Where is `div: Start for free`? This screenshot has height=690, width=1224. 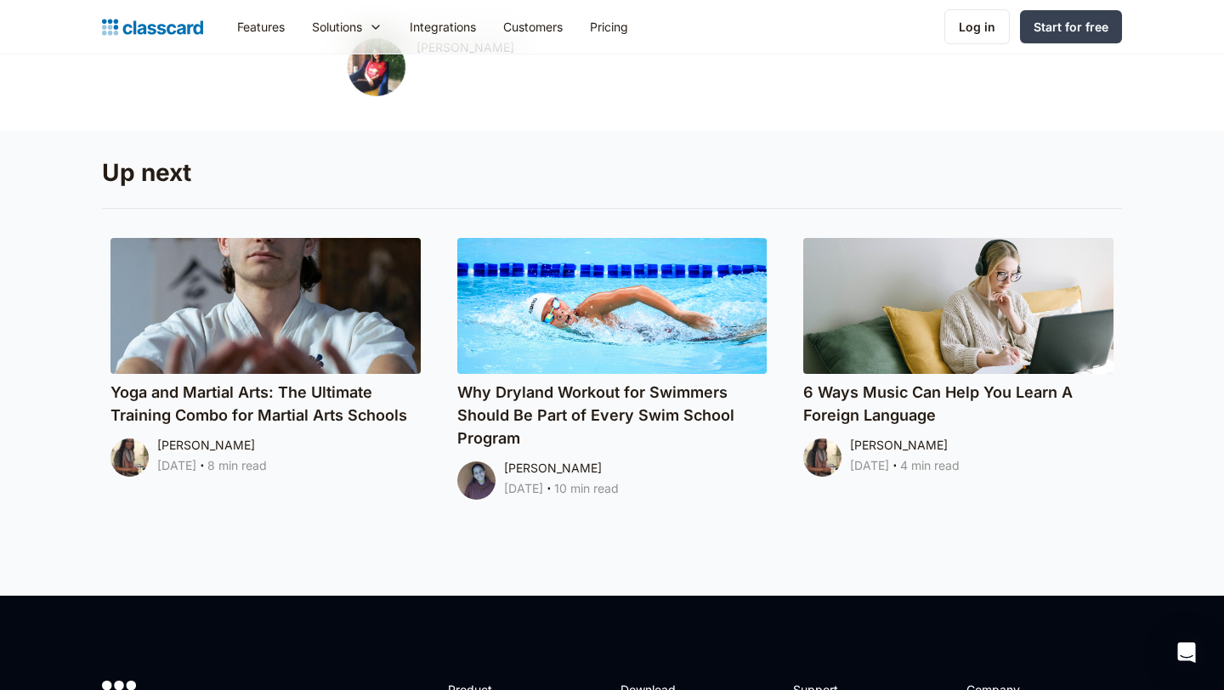
div: Start for free is located at coordinates (1071, 26).